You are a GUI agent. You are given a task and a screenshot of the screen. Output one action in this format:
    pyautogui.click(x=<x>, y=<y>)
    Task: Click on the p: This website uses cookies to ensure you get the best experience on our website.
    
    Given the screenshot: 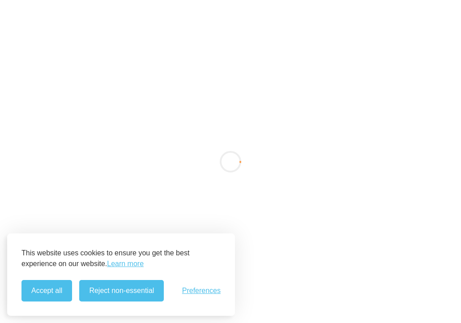 What is the action you would take?
    pyautogui.click(x=121, y=258)
    